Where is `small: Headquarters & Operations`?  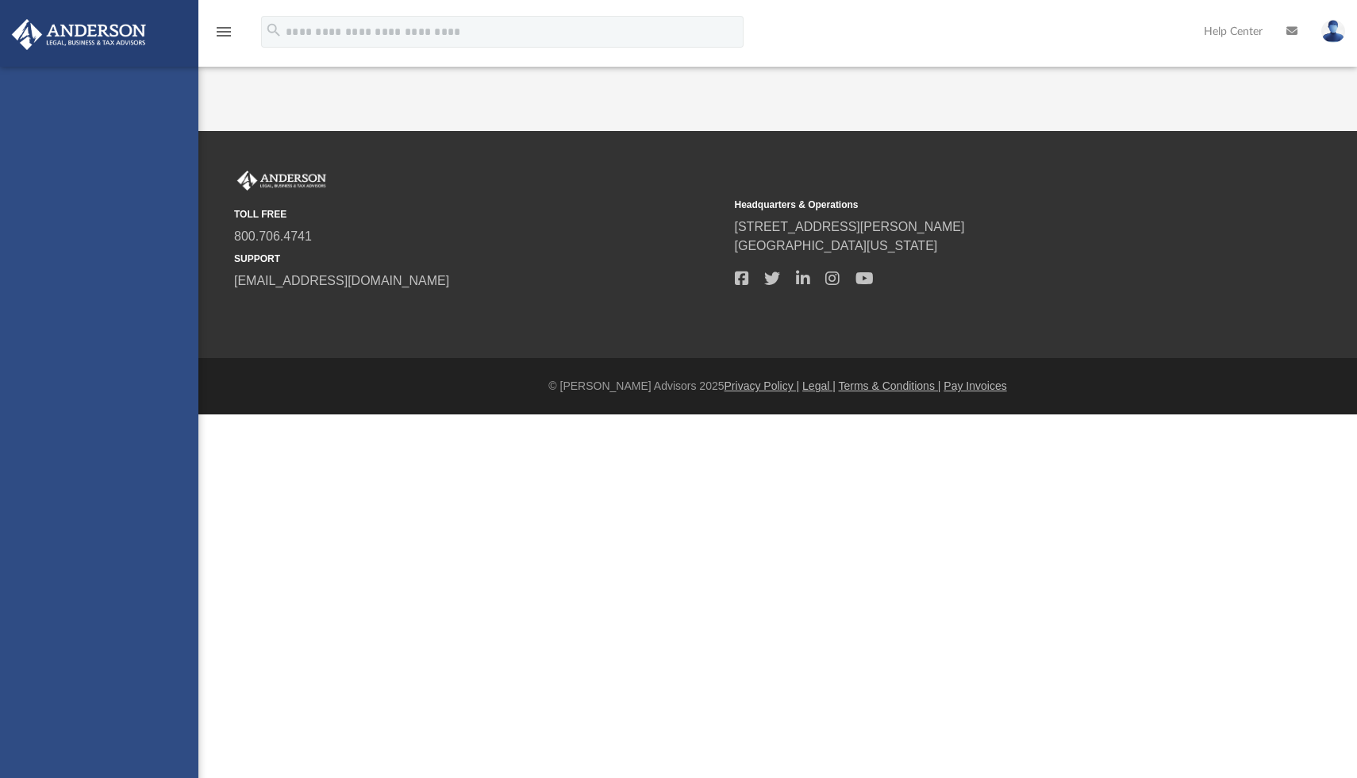
small: Headquarters & Operations is located at coordinates (979, 205).